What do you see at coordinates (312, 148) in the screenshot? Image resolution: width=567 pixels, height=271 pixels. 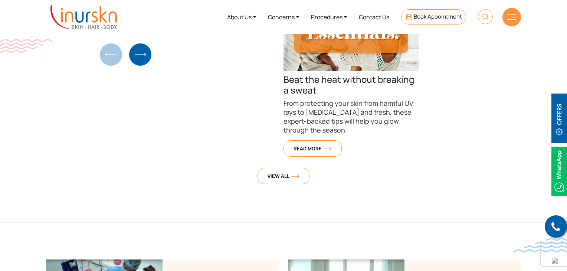 I see `a: Read Moreorange-arrow` at bounding box center [312, 148].